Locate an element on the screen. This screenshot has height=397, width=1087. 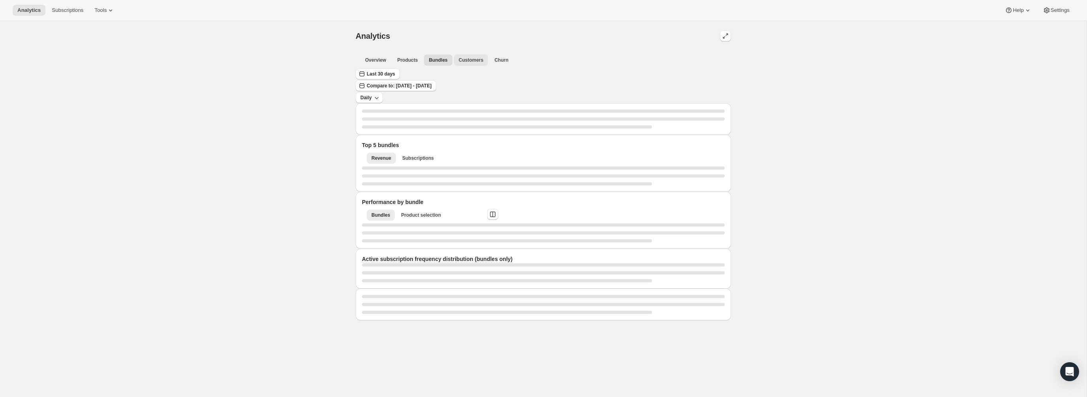
span: (bundles only) is located at coordinates (494, 259).